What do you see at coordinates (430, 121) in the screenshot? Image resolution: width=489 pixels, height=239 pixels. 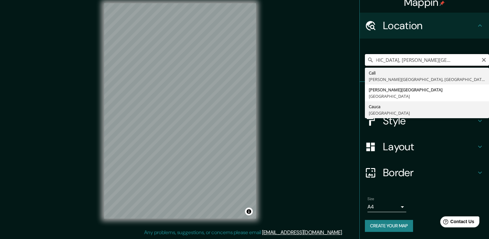 I see `h4: Style` at bounding box center [430, 121].